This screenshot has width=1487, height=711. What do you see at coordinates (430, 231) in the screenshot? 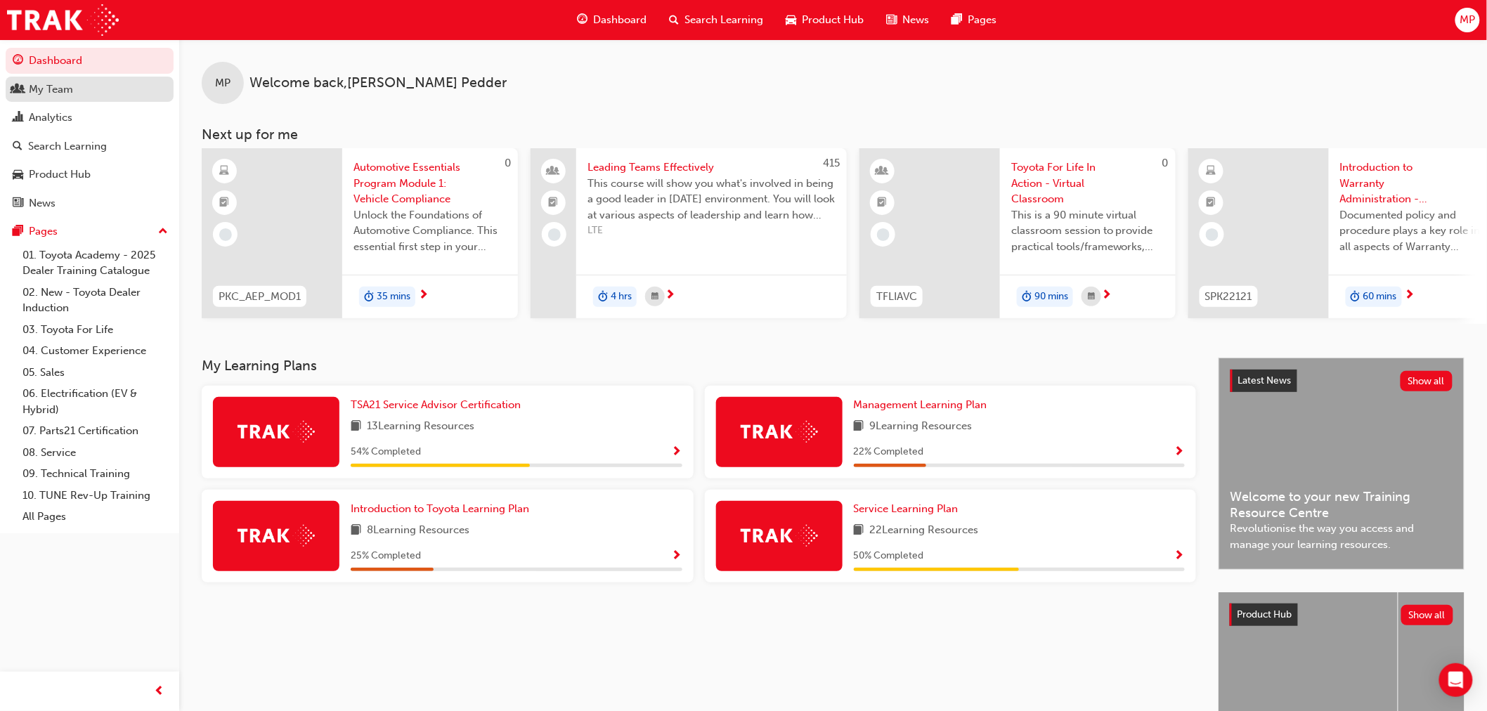
I see `span: Unlock the Foundations of Automotive Compliance. This essential first step in your Automotive Ess...` at bounding box center [430, 231].